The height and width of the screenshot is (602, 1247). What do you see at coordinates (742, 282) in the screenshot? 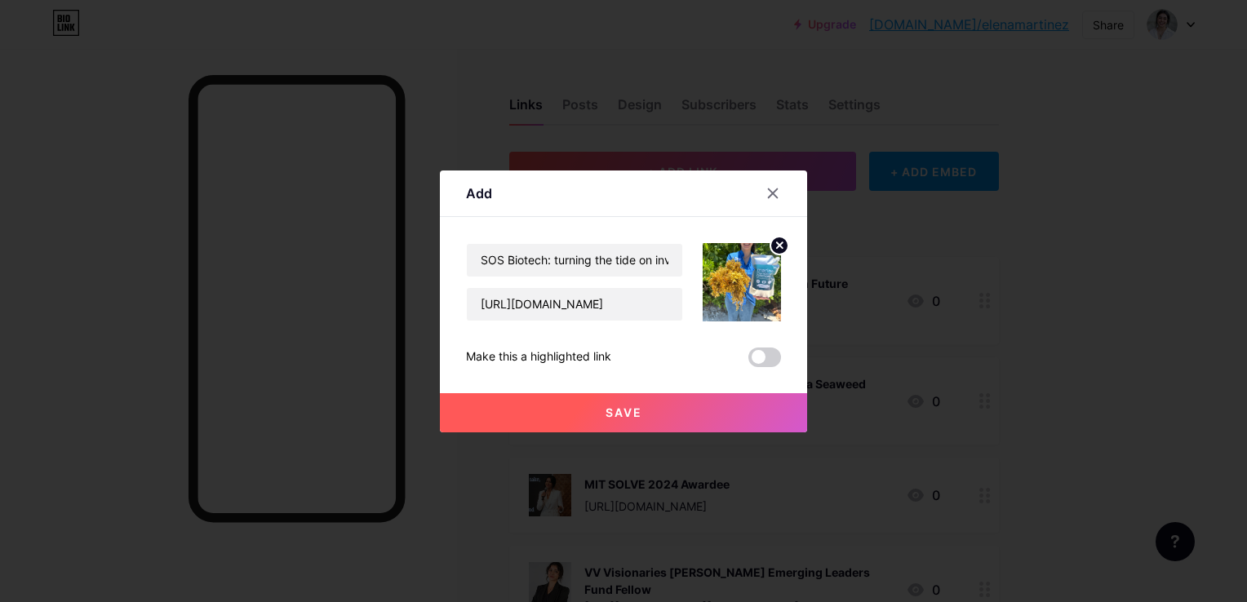
I see `img: link_thumbnail` at bounding box center [742, 282].